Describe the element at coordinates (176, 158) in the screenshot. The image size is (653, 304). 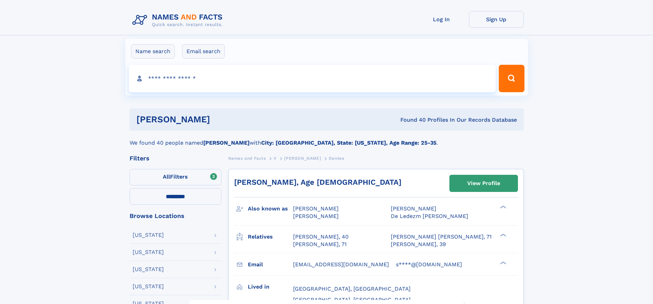
I see `div: Filters` at that location.